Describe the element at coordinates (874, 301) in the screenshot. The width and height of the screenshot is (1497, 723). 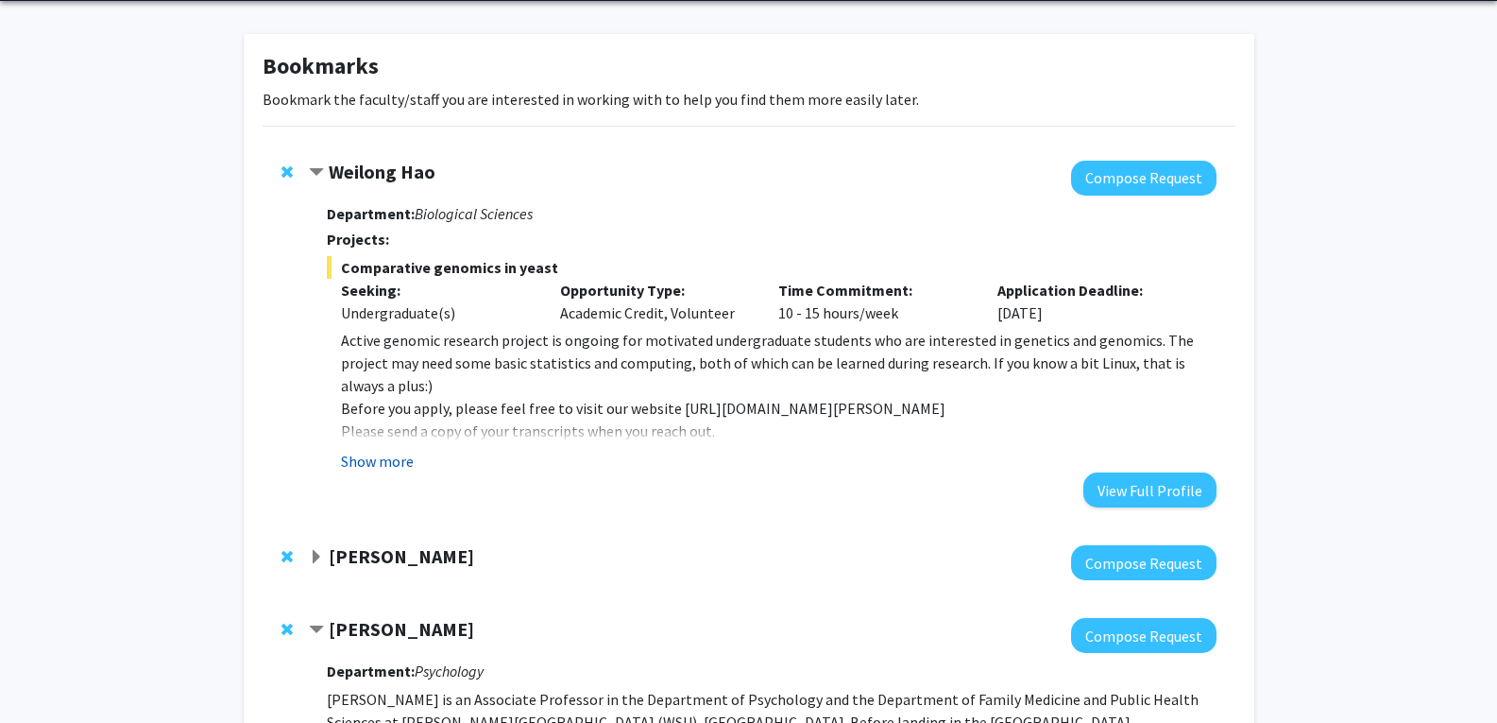
I see `div: 10 - 15 hours/week` at that location.